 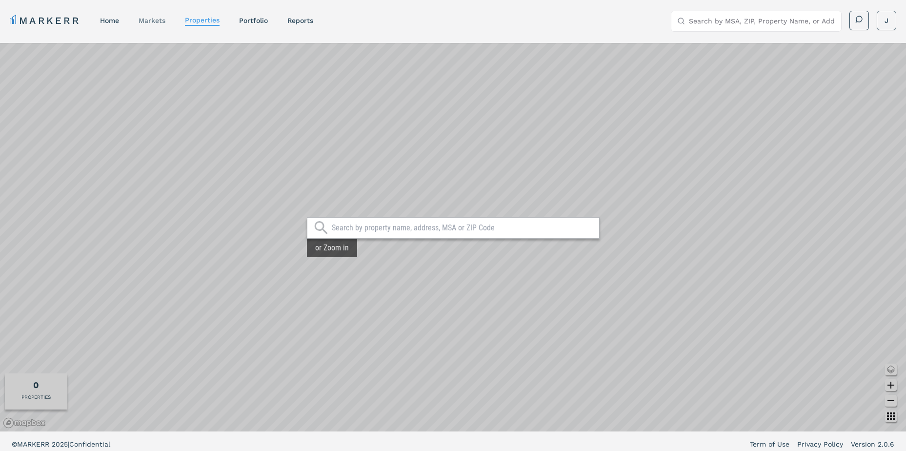 I want to click on a: Portfolio, so click(x=253, y=20).